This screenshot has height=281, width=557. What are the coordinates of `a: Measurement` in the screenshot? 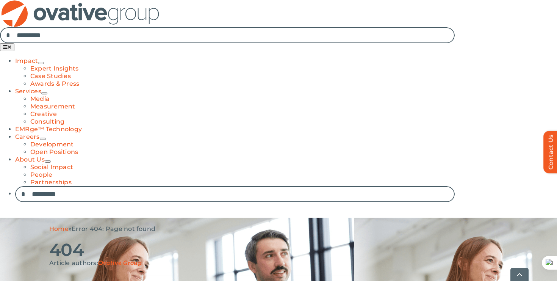 It's located at (53, 106).